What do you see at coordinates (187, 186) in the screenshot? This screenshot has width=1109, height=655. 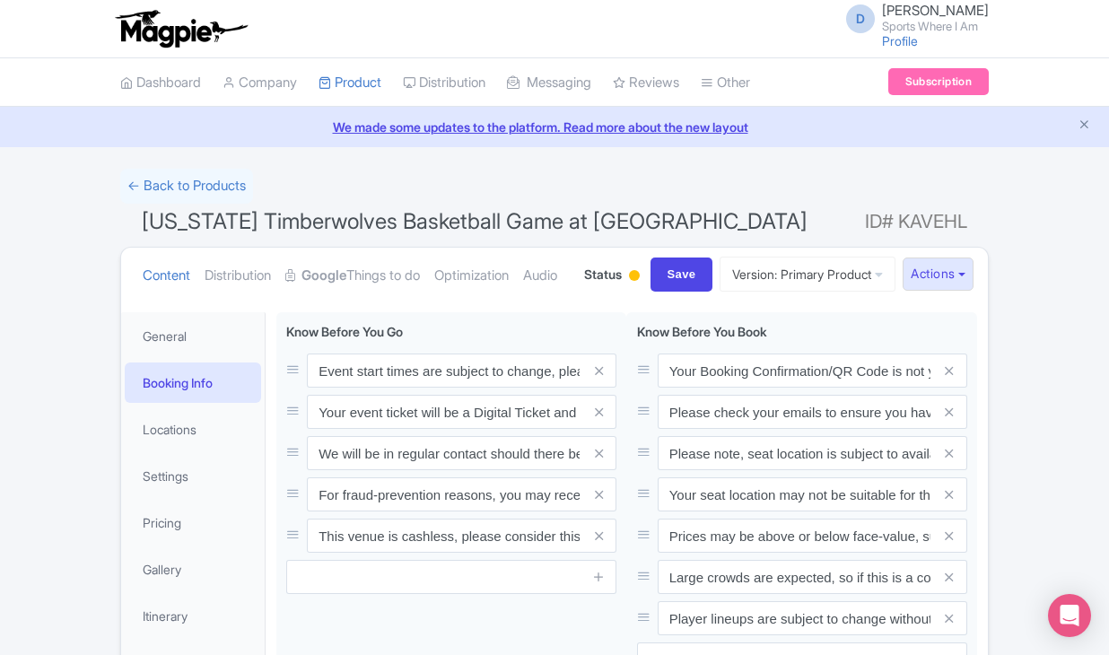 I see `a: ← Back to Products` at bounding box center [187, 186].